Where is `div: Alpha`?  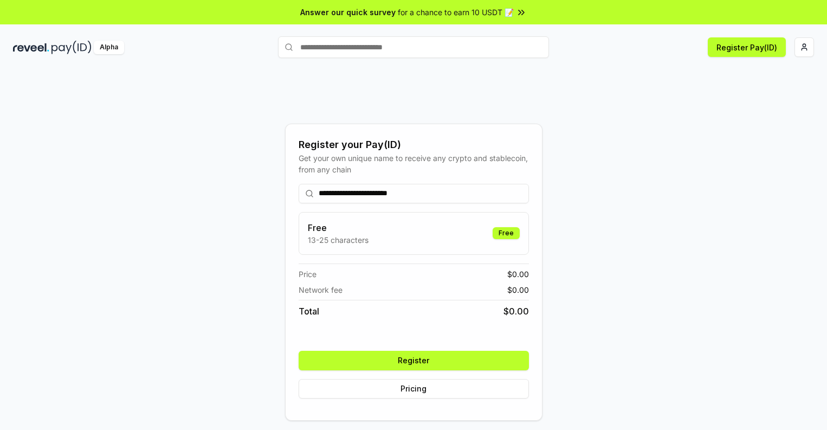
div: Alpha is located at coordinates (109, 47).